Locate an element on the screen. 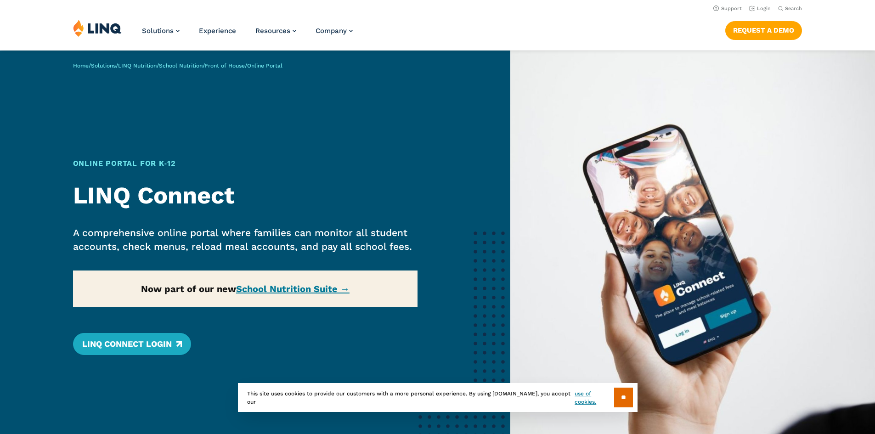 The image size is (875, 434). span: Experience is located at coordinates (217, 31).